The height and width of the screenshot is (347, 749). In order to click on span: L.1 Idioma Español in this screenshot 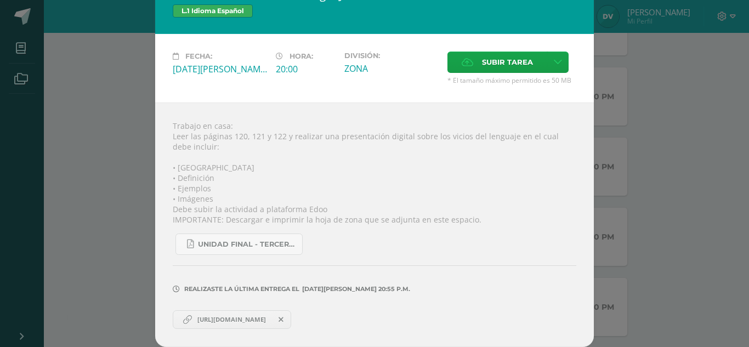, I will do `click(213, 11)`.